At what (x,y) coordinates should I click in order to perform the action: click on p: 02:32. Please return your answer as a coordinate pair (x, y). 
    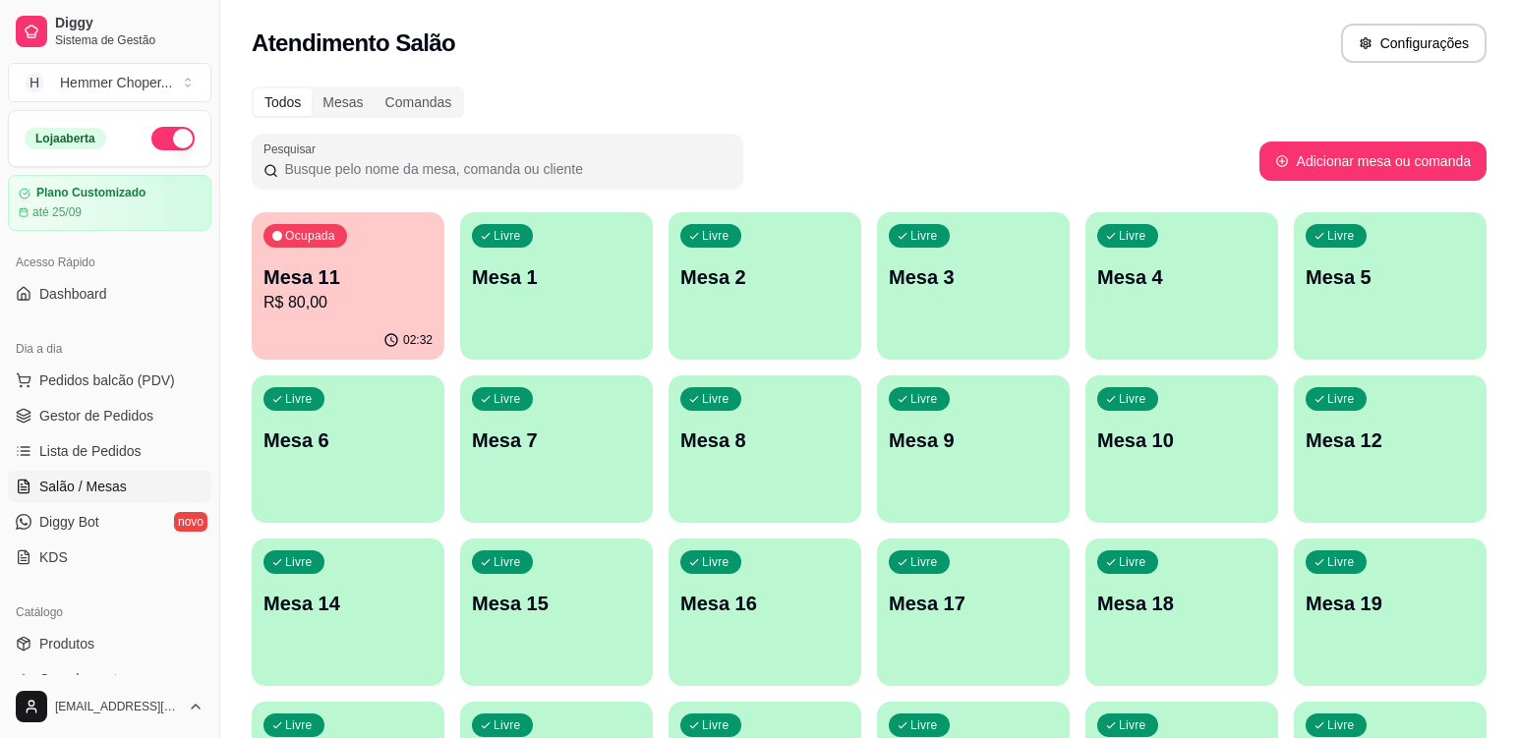
    Looking at the image, I should click on (418, 340).